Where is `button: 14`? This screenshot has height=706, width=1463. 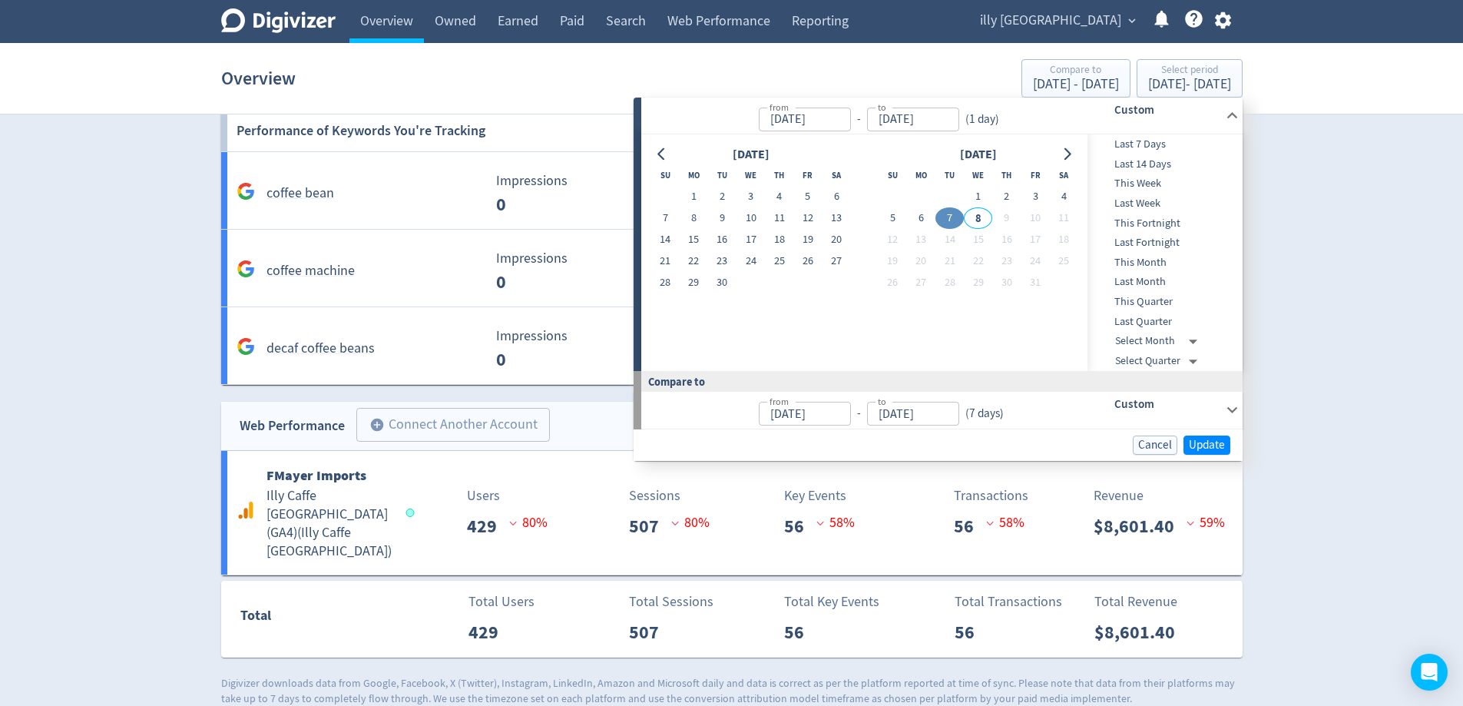
button: 14 is located at coordinates (949, 240).